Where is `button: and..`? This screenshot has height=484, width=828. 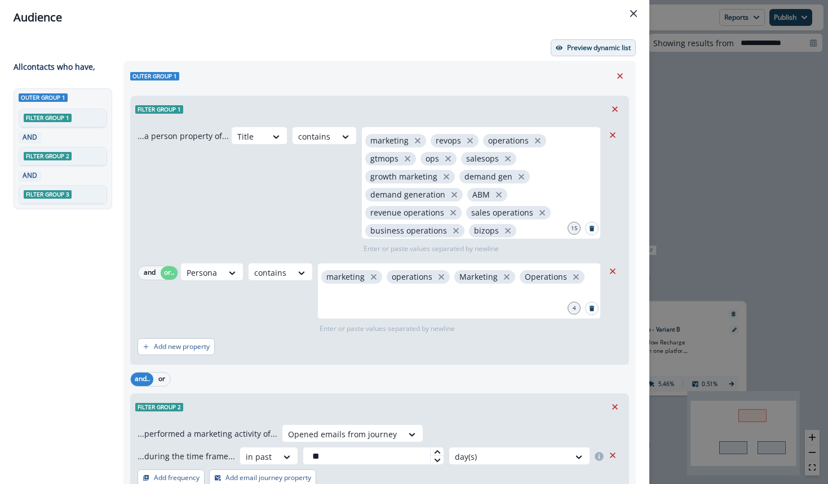 button: and.. is located at coordinates (142, 380).